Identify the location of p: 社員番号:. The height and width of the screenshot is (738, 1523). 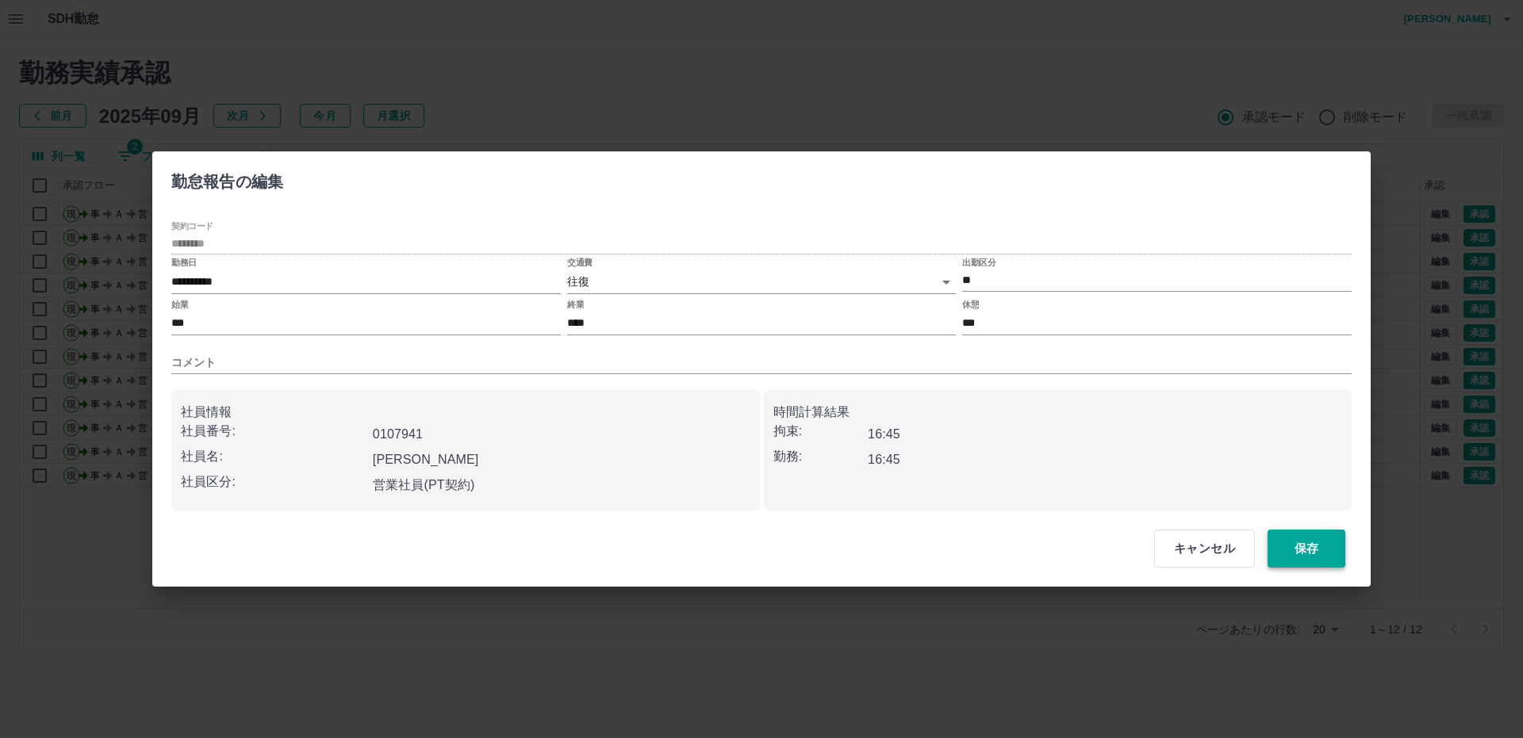
(274, 431).